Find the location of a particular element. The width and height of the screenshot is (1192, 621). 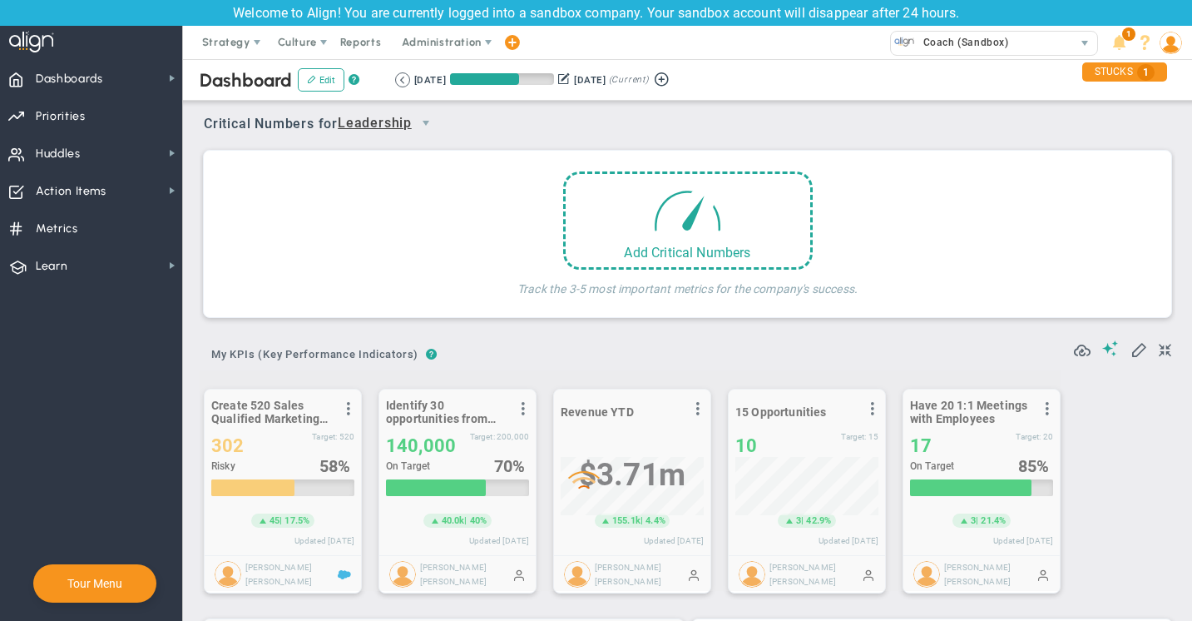

li: Announcements is located at coordinates (1119, 42).